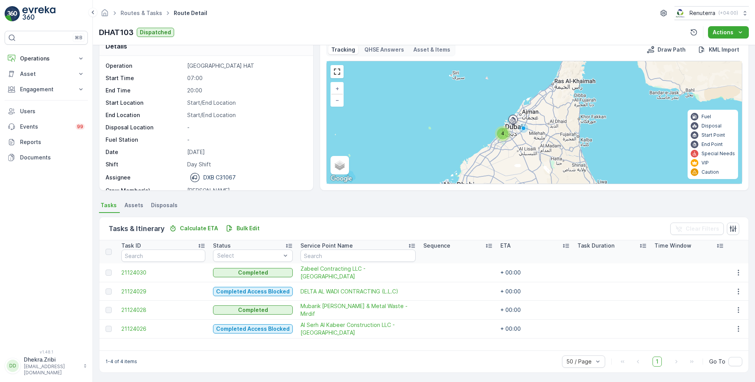 Image resolution: width=755 pixels, height=382 pixels. I want to click on p: Fuel Station, so click(145, 140).